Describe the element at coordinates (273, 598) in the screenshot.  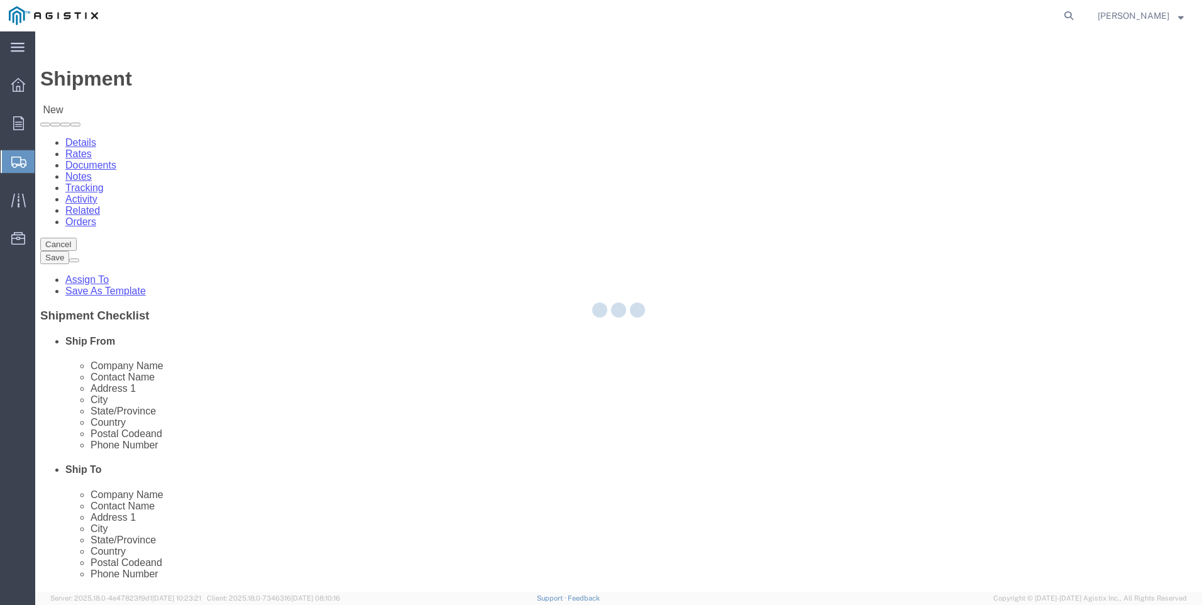
I see `span: Client: 2025.18.0-7346316` at that location.